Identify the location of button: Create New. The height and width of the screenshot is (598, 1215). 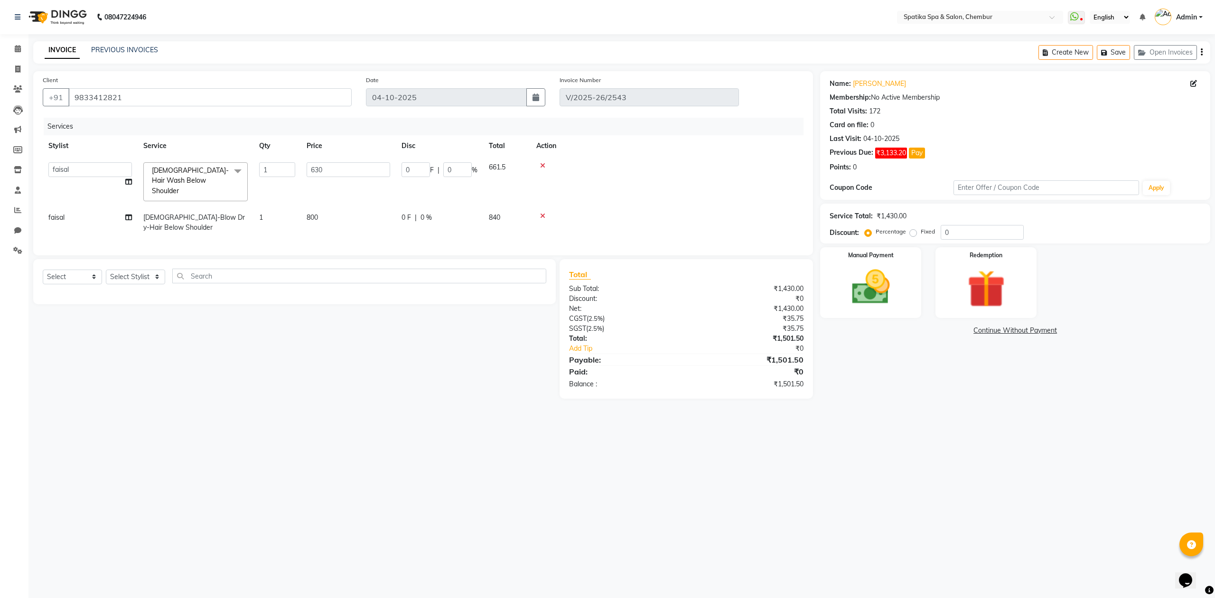
(1065, 52).